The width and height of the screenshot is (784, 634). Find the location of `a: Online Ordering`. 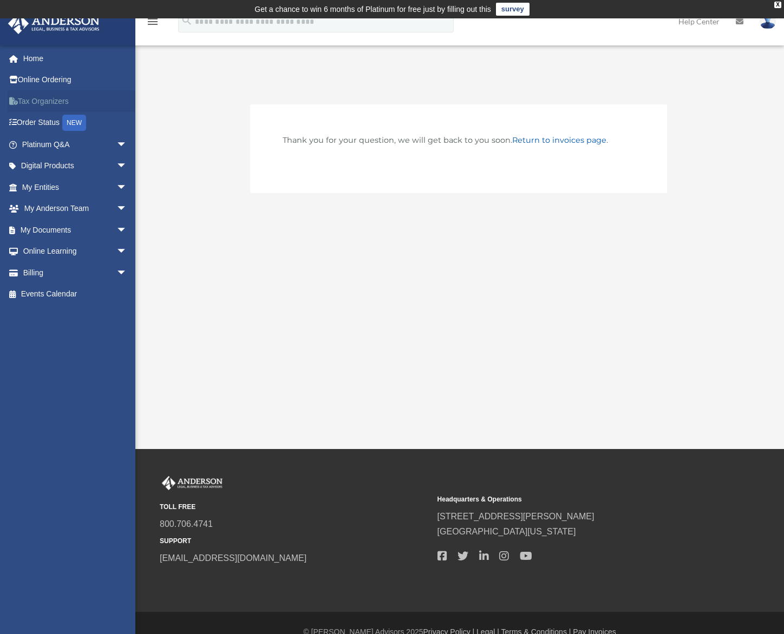

a: Online Ordering is located at coordinates (75, 80).